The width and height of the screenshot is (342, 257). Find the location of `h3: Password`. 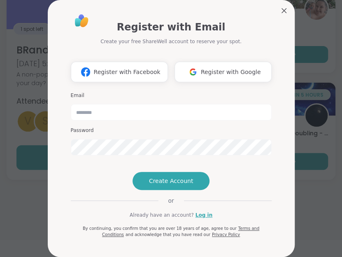

h3: Password is located at coordinates (171, 131).